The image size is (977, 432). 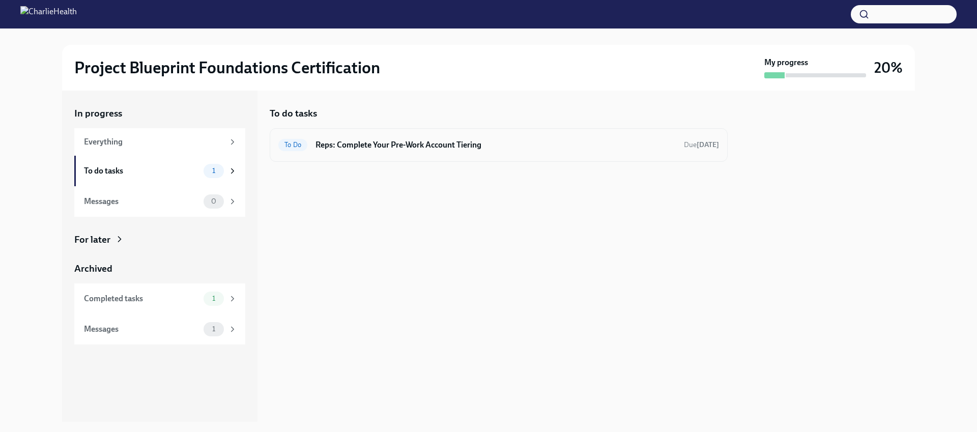 I want to click on a: For later, so click(x=160, y=240).